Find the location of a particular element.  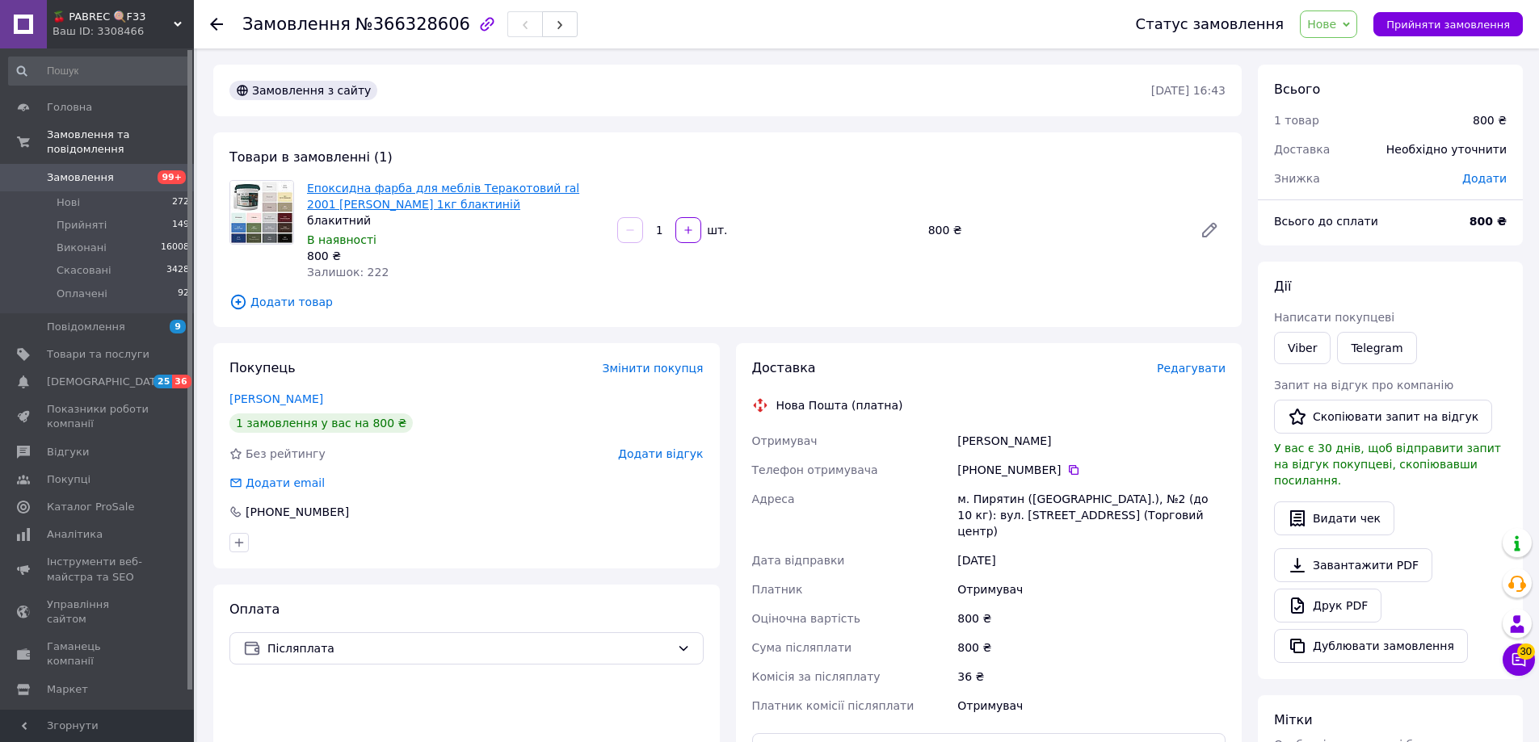

input: Пошук is located at coordinates (99, 71).